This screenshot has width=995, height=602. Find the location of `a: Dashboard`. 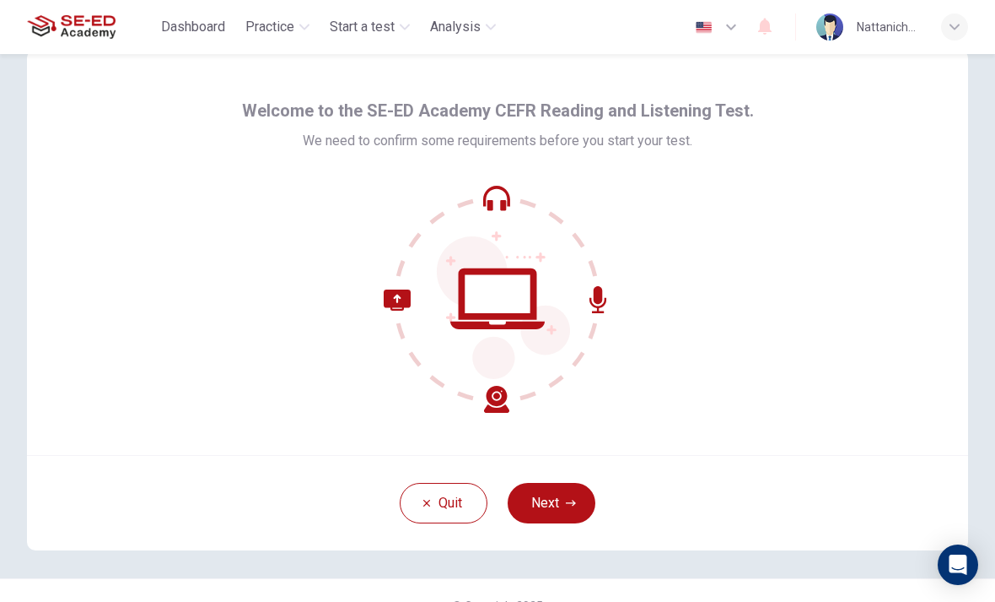

a: Dashboard is located at coordinates (193, 27).